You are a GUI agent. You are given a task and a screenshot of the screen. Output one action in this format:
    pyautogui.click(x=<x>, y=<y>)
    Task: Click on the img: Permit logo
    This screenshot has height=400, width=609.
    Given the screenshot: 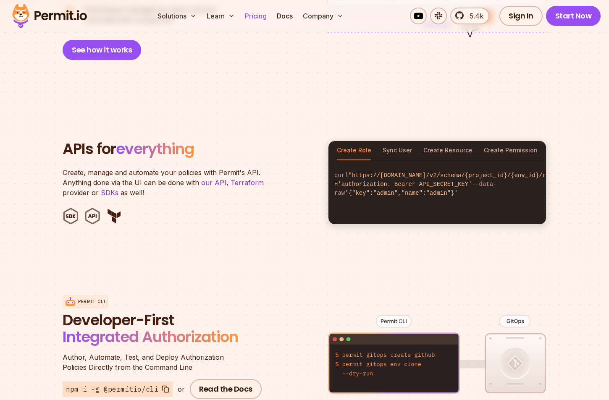 What is the action you would take?
    pyautogui.click(x=50, y=16)
    